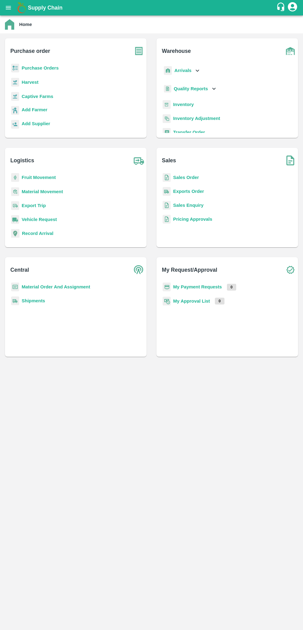 This screenshot has width=303, height=630. What do you see at coordinates (197, 287) in the screenshot?
I see `a: My Payment Requests` at bounding box center [197, 287].